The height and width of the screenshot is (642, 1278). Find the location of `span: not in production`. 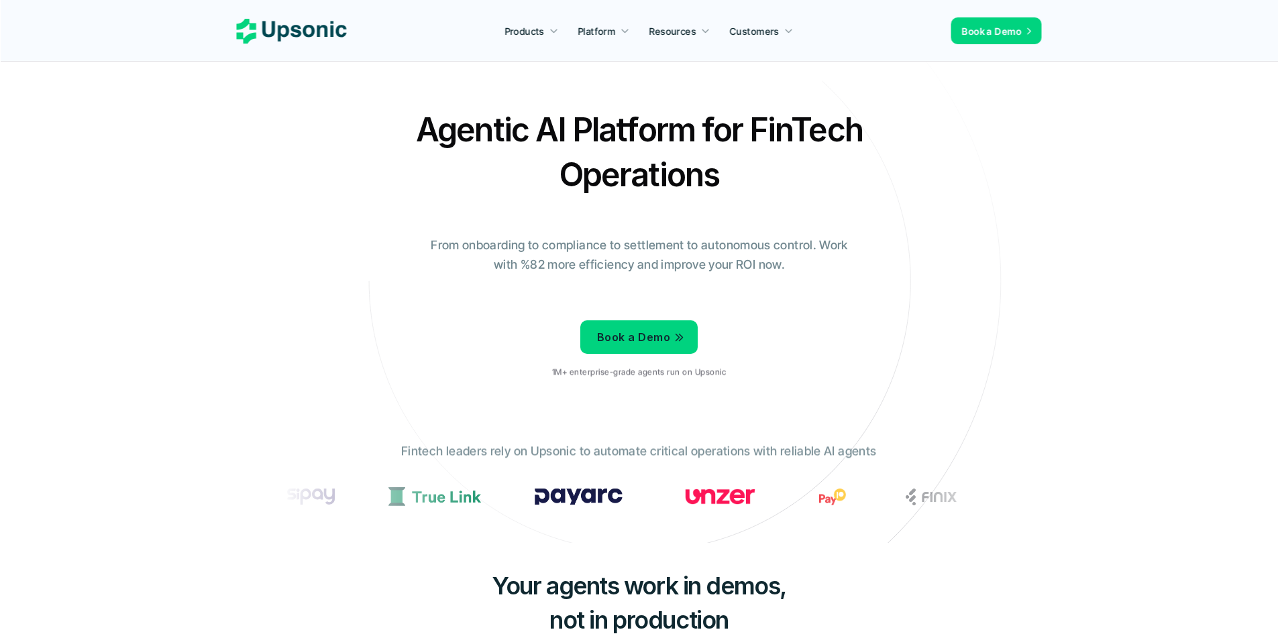

span: not in production is located at coordinates (638, 620).